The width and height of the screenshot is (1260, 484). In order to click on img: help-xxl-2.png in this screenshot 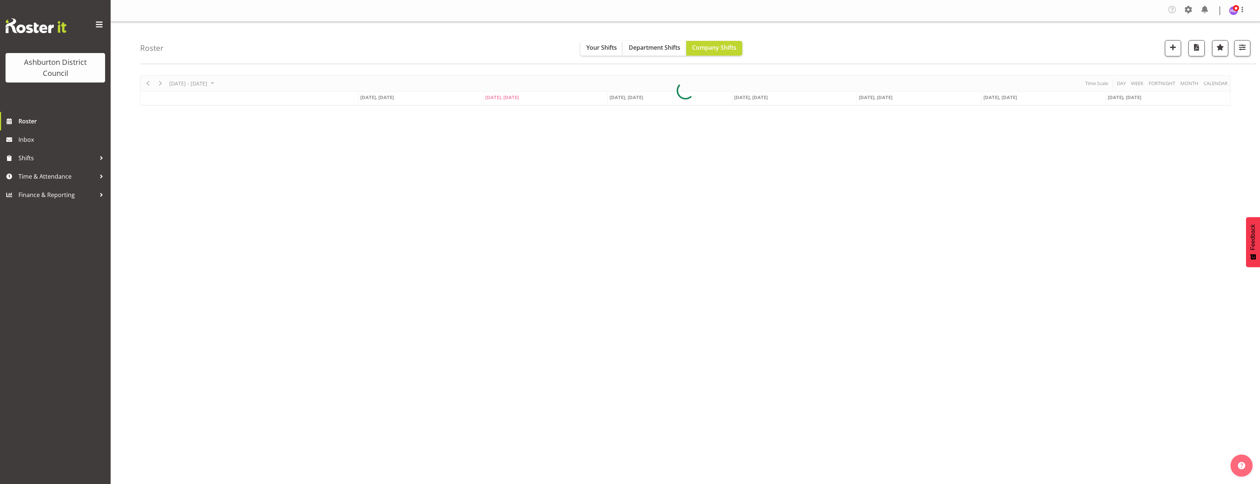, I will do `click(1241, 466)`.